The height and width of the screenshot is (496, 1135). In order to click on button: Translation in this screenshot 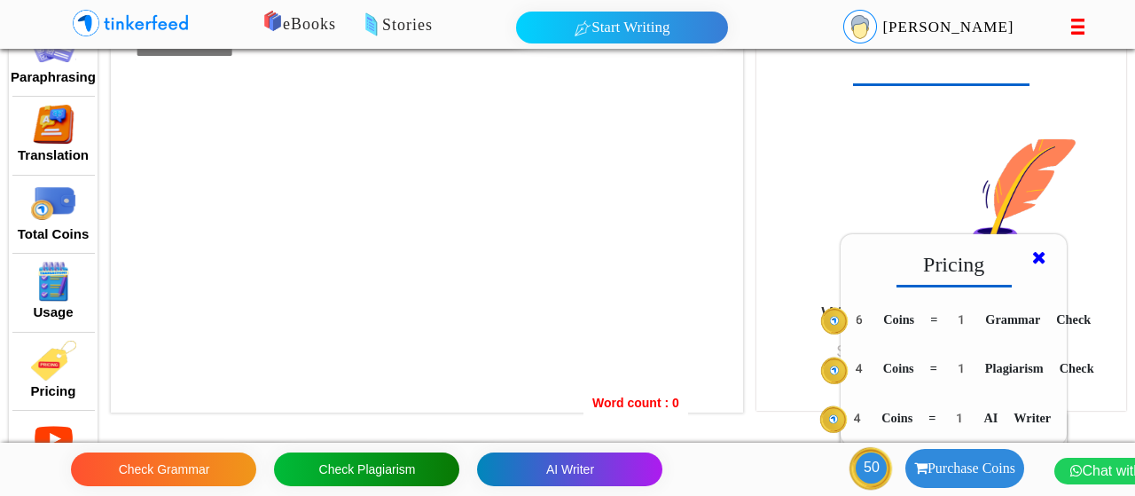, I will do `click(53, 155)`.